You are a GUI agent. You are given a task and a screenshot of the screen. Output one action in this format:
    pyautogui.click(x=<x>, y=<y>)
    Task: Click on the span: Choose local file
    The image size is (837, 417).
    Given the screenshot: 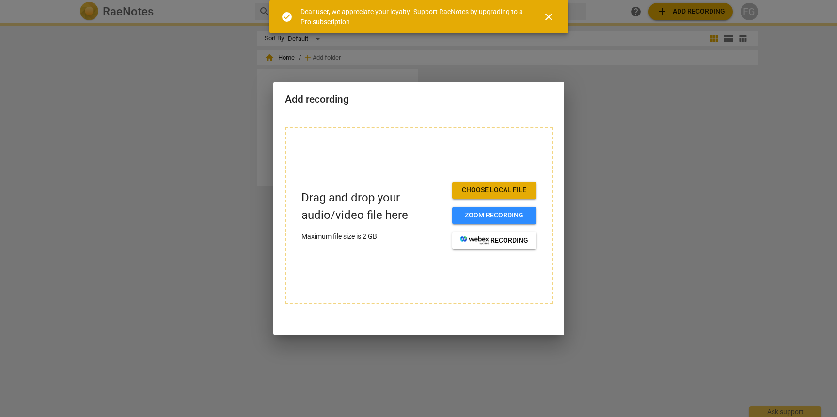 What is the action you would take?
    pyautogui.click(x=494, y=190)
    